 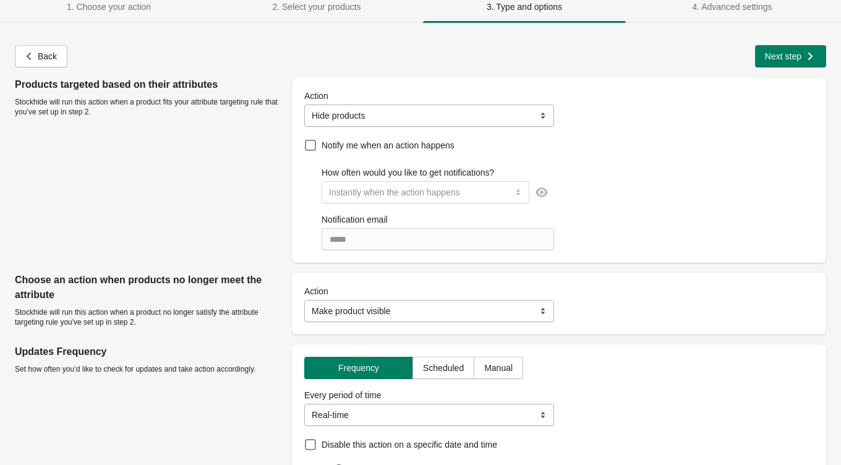 I want to click on span: Back, so click(x=47, y=56).